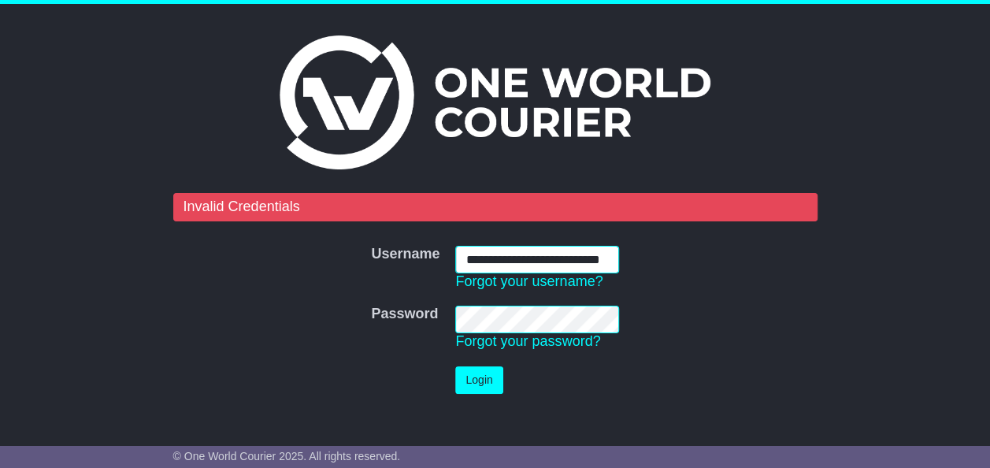 The height and width of the screenshot is (468, 990). Describe the element at coordinates (405, 254) in the screenshot. I see `label: Username` at that location.